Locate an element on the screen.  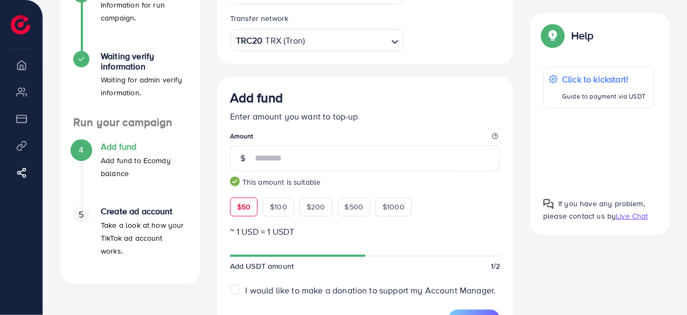
p: Click to kickstart! is located at coordinates (603, 79).